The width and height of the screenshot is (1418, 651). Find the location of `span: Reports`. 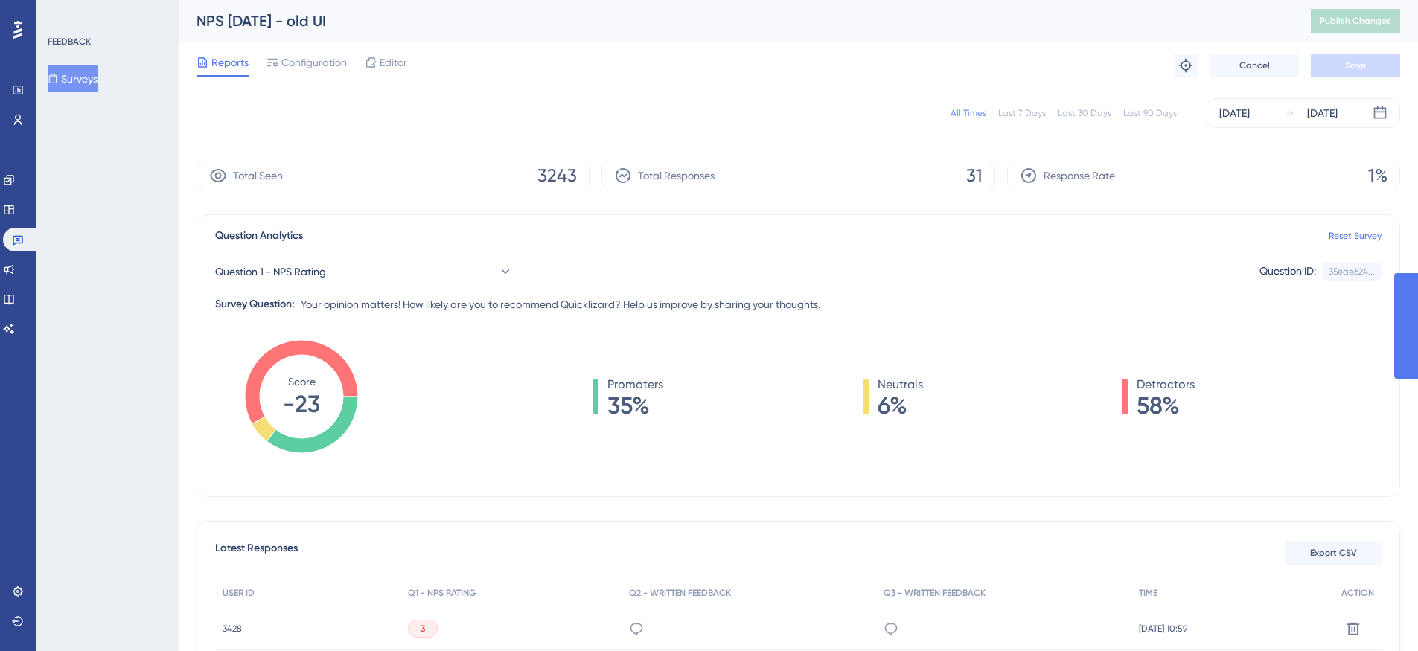

span: Reports is located at coordinates (230, 63).